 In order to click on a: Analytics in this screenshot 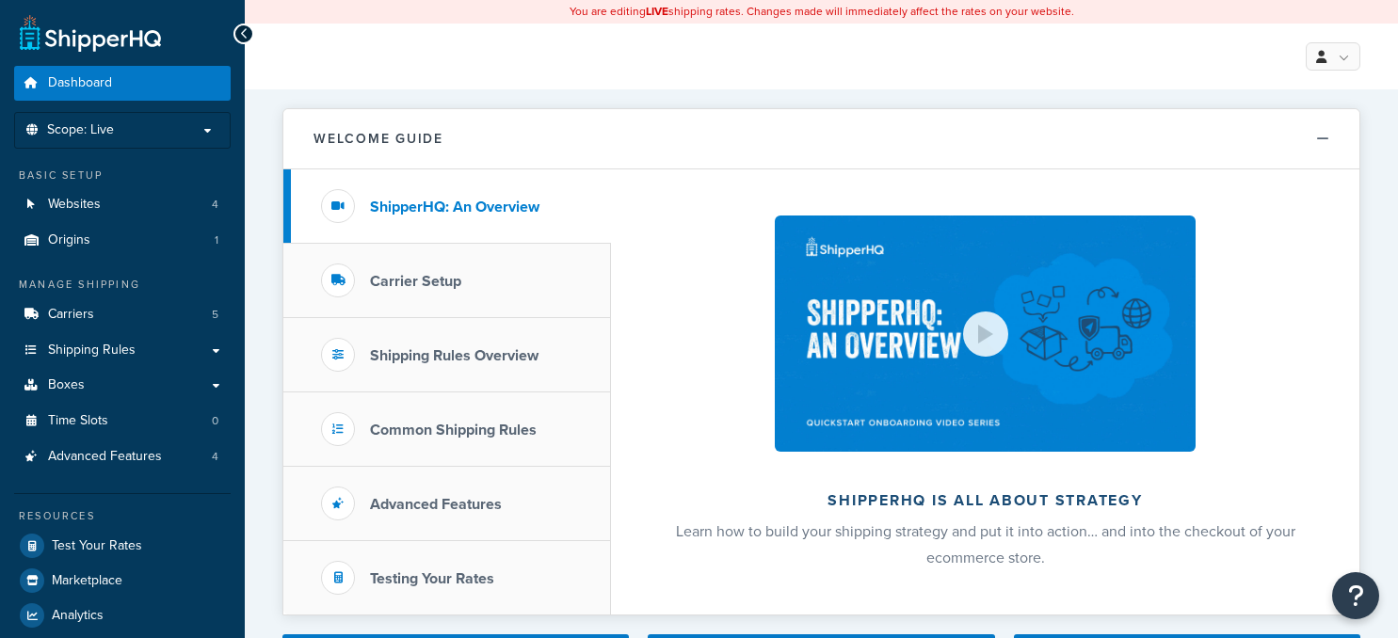, I will do `click(122, 615)`.